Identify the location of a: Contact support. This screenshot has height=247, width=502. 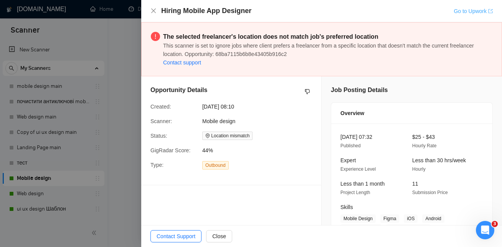
(182, 63).